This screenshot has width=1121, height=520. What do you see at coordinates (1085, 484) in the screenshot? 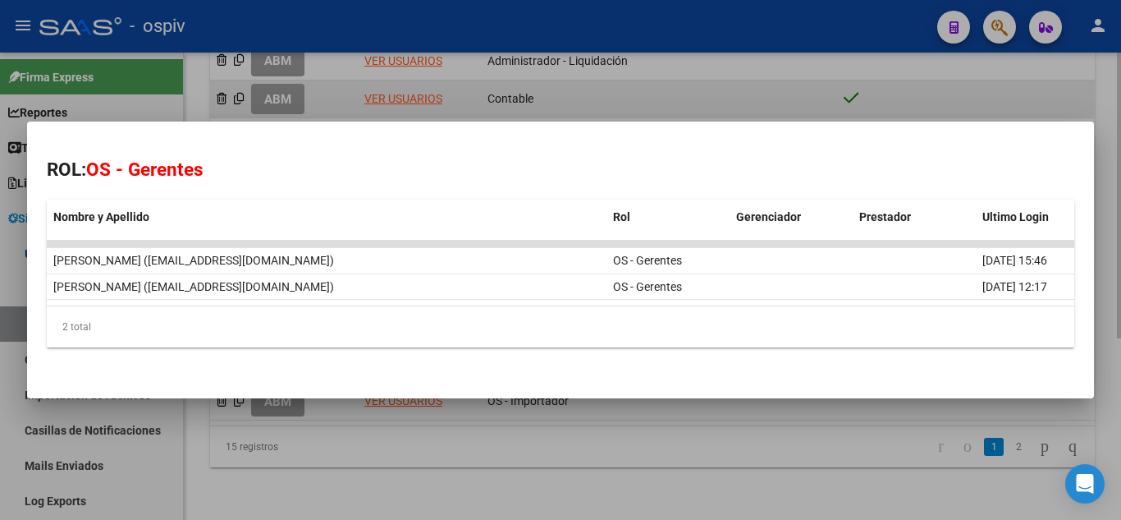
I see `div: Open Intercom Messenger` at bounding box center [1085, 484].